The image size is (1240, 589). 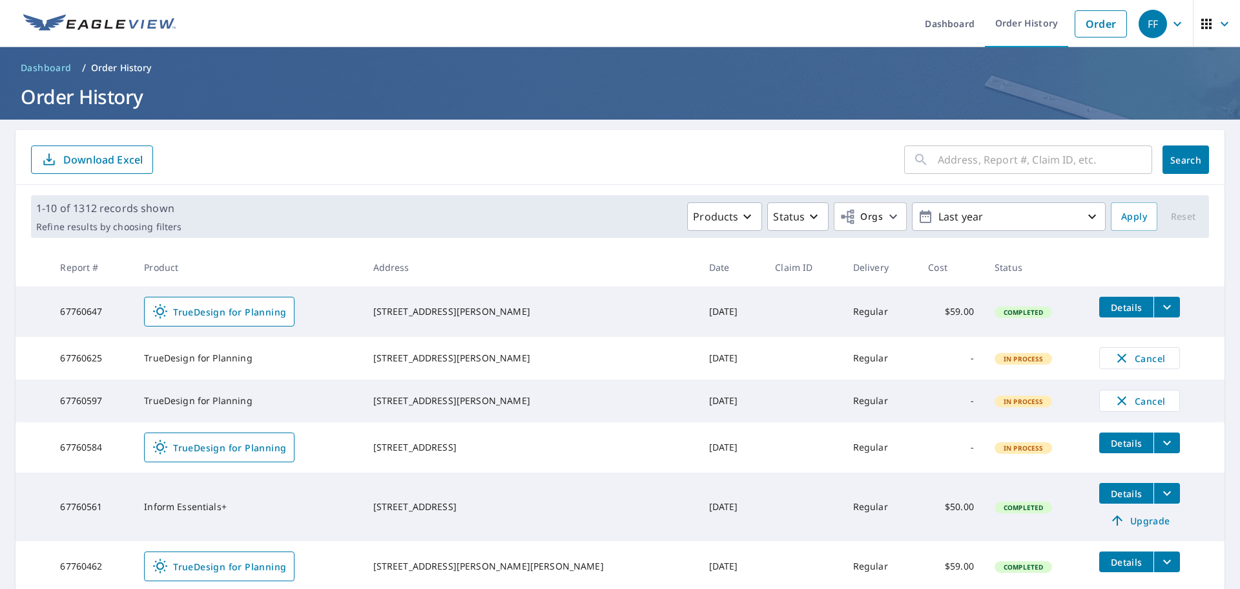 I want to click on a: Dashboard, so click(x=46, y=68).